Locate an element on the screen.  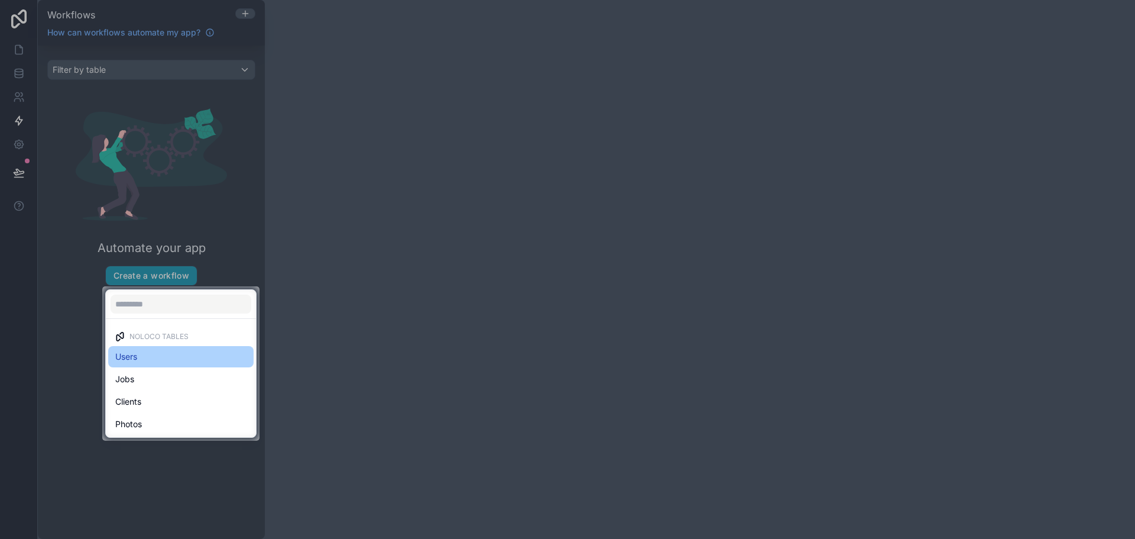
span: Users is located at coordinates (126, 357).